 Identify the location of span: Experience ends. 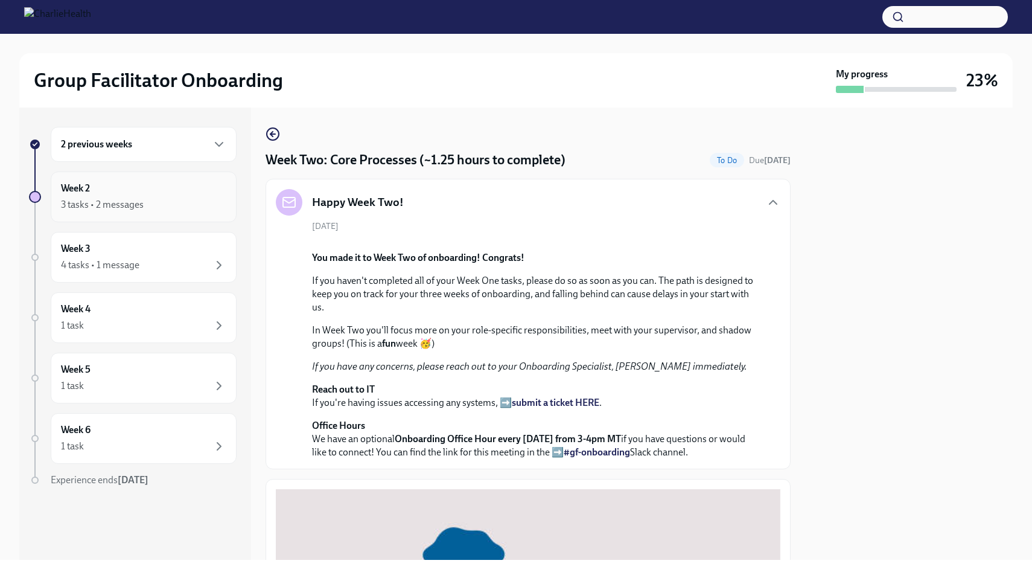
(100, 479).